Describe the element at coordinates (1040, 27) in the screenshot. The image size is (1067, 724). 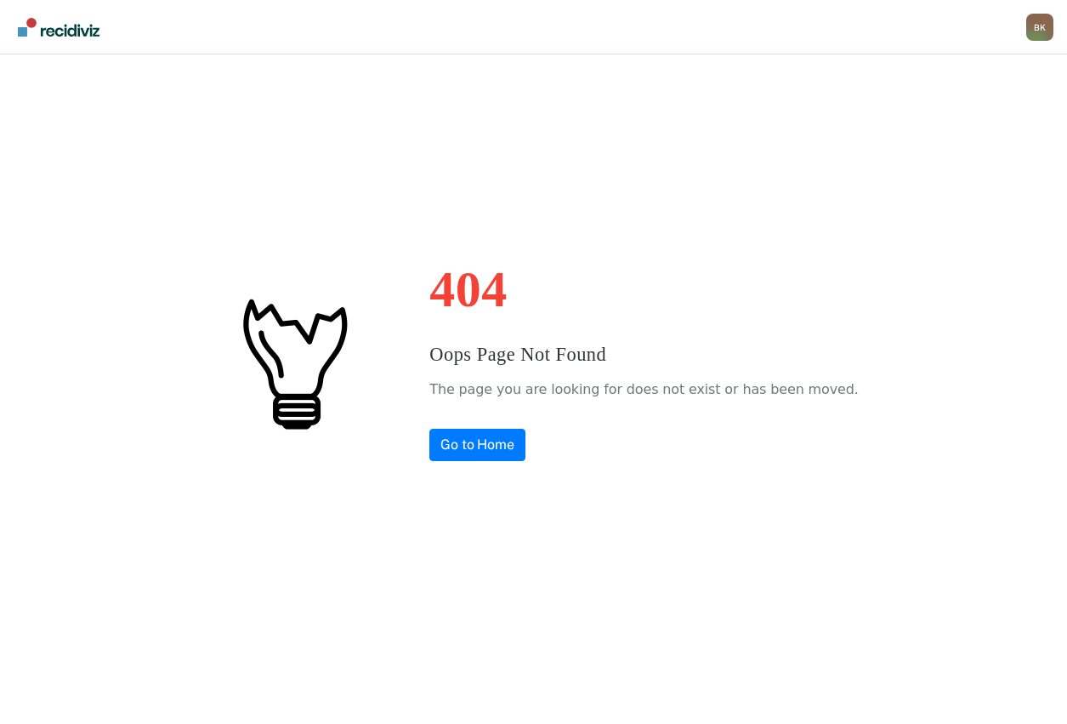
I see `div: B K` at that location.